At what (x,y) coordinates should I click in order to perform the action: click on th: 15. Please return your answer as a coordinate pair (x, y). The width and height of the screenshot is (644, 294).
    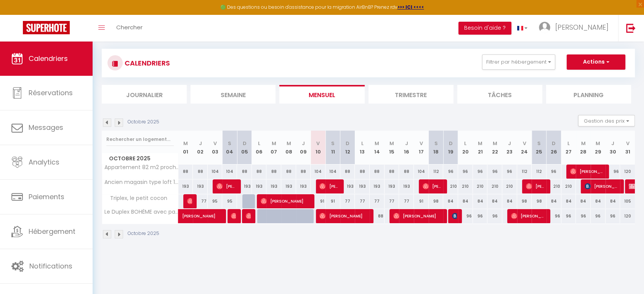
    Looking at the image, I should click on (392, 147).